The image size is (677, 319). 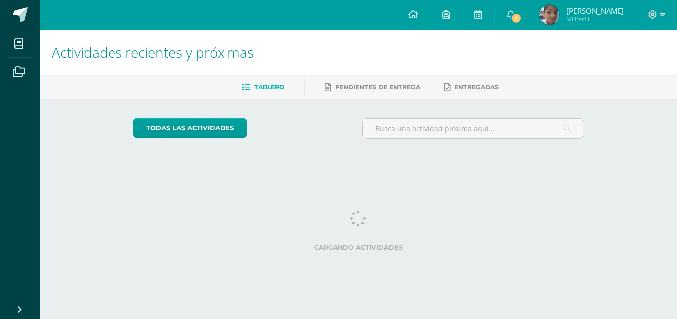 What do you see at coordinates (269, 87) in the screenshot?
I see `span: Tablero` at bounding box center [269, 87].